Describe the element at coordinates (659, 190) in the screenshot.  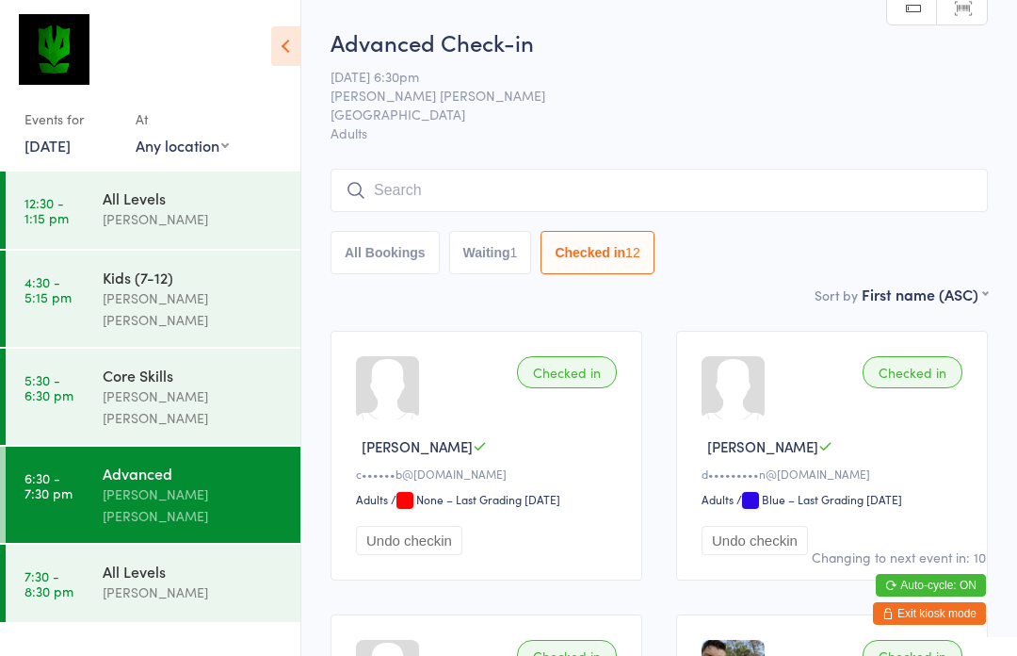
I see `input: Search` at that location.